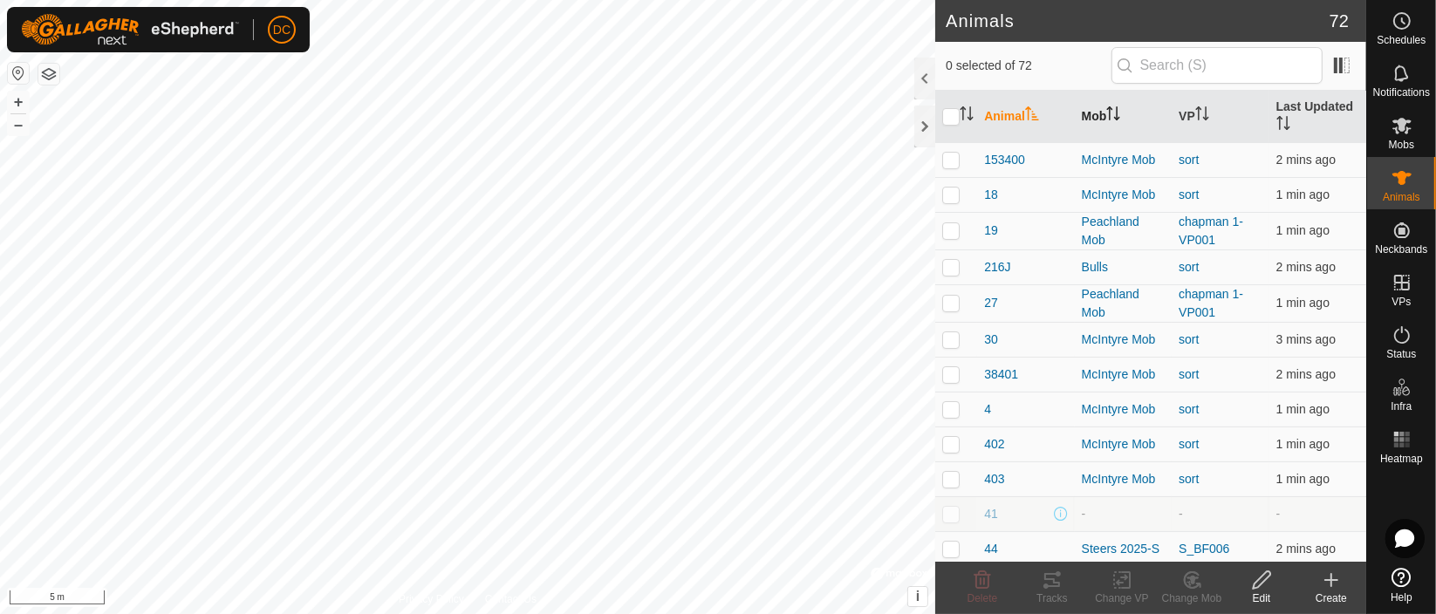  Describe the element at coordinates (1204, 549) in the screenshot. I see `a: S_BF006` at that location.